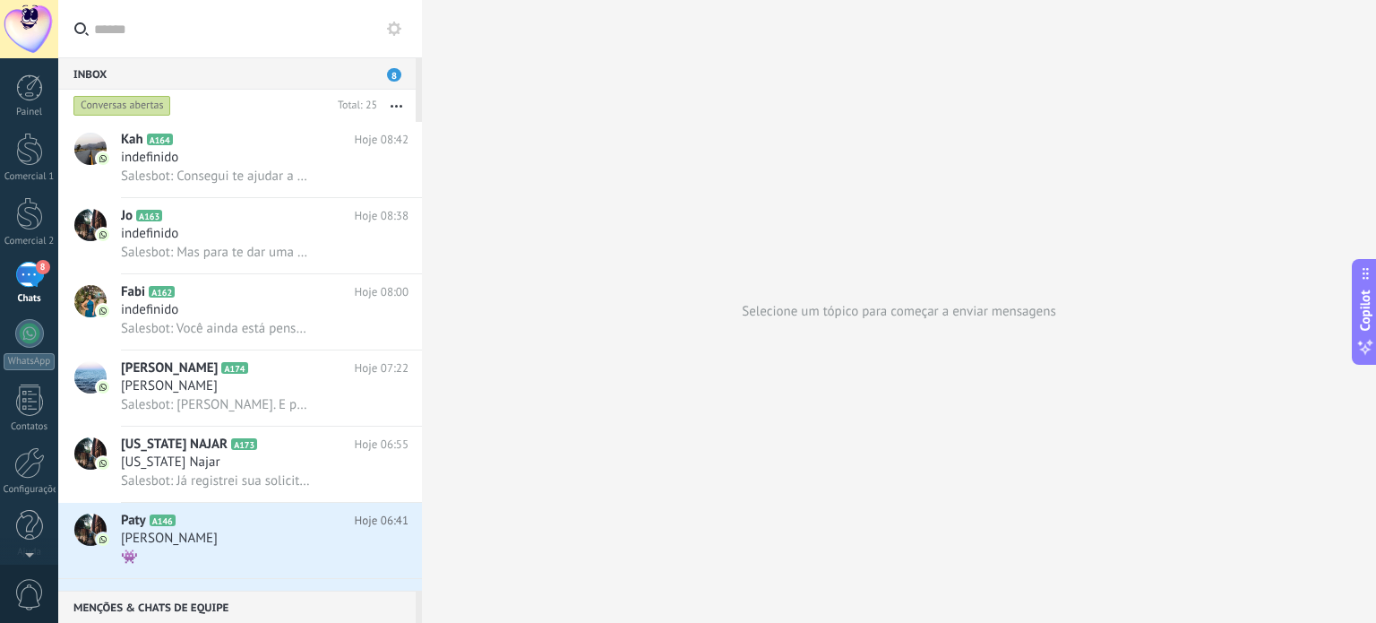 This screenshot has width=1376, height=623. I want to click on div: Painel, so click(30, 112).